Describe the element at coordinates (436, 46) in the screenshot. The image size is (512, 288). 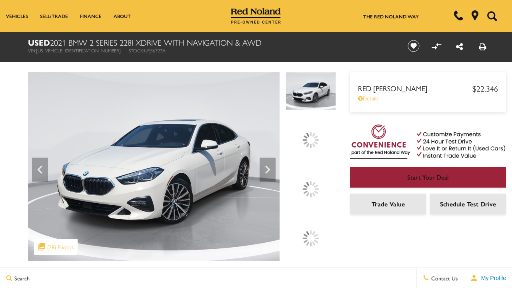
I see `button: Compare vehicle` at that location.